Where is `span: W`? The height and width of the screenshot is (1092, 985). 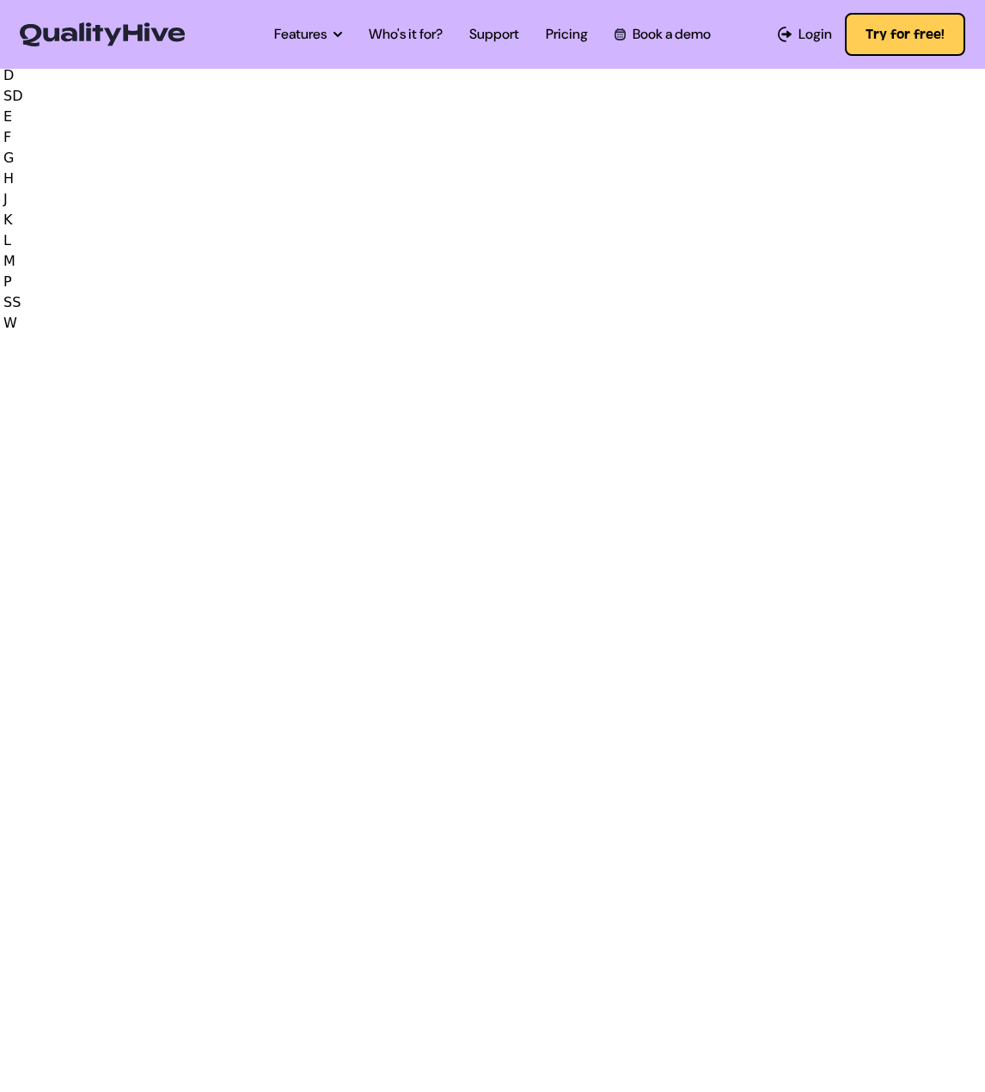 span: W is located at coordinates (10, 322).